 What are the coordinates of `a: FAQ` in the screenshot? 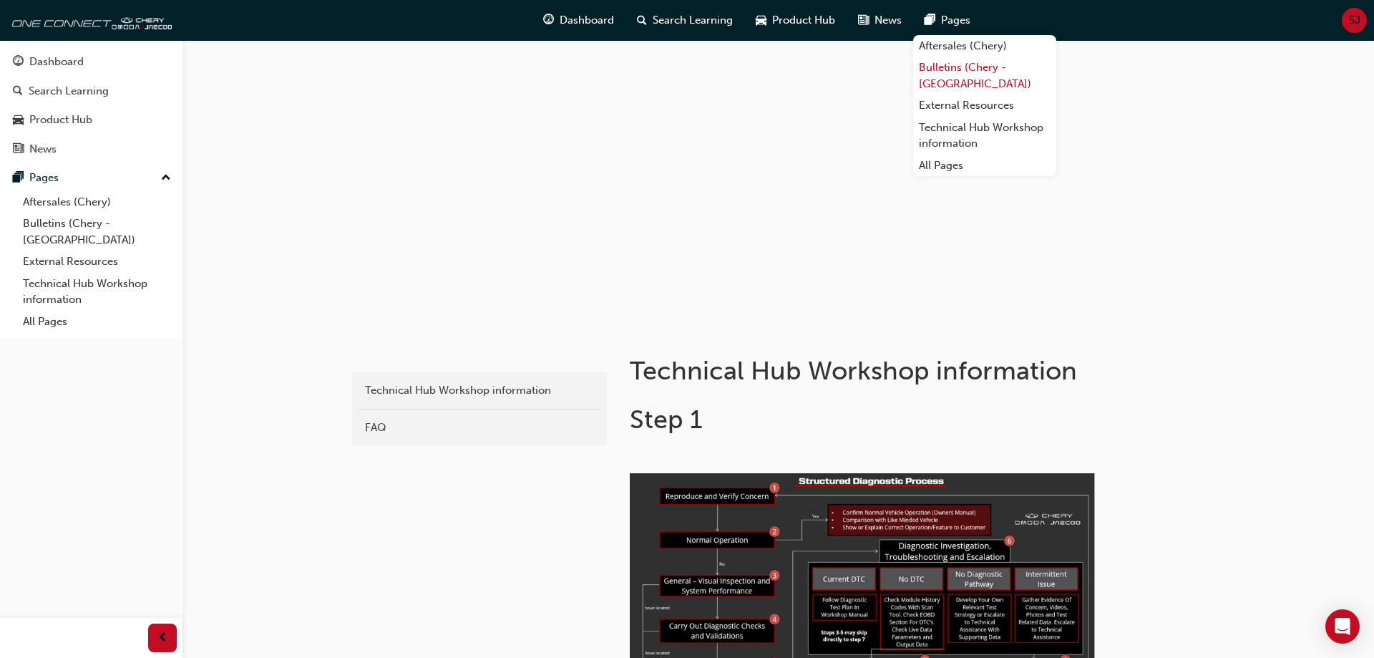 It's located at (479, 427).